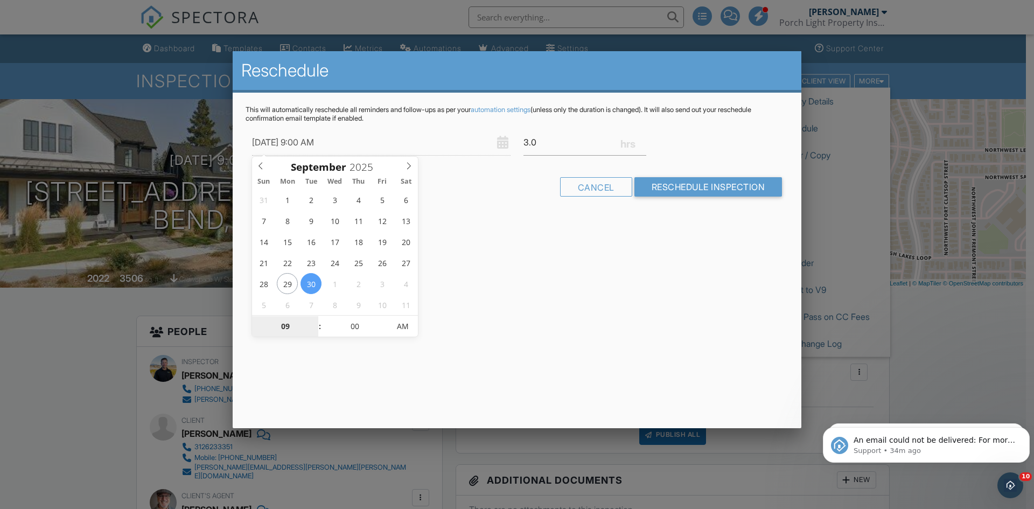 This screenshot has height=509, width=1034. Describe the element at coordinates (382, 262) in the screenshot. I see `span: September 26, 2025` at that location.